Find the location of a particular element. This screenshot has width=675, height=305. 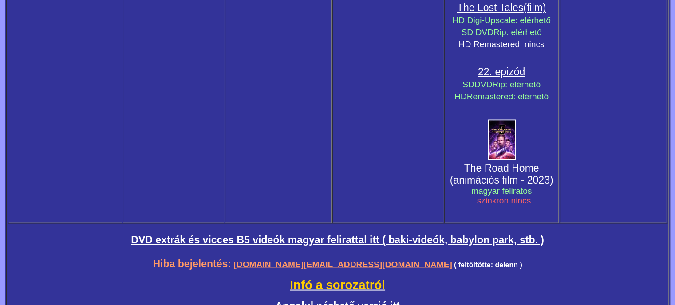

span: ( feltöltötte: delenn ) is located at coordinates (488, 264).